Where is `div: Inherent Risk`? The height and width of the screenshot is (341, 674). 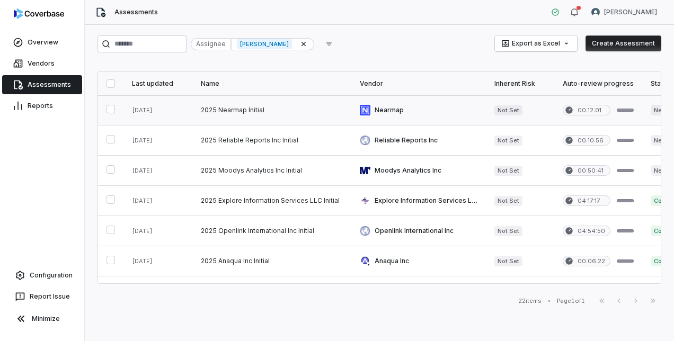 div: Inherent Risk is located at coordinates (519, 84).